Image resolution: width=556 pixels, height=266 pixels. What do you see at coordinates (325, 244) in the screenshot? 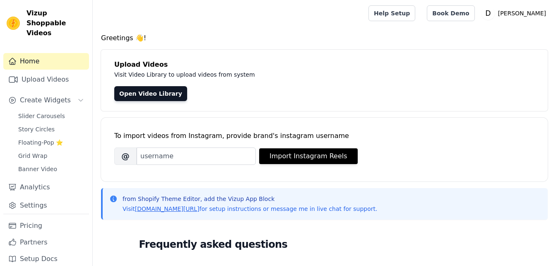
I see `h2: Frequently asked questions` at bounding box center [325, 244].